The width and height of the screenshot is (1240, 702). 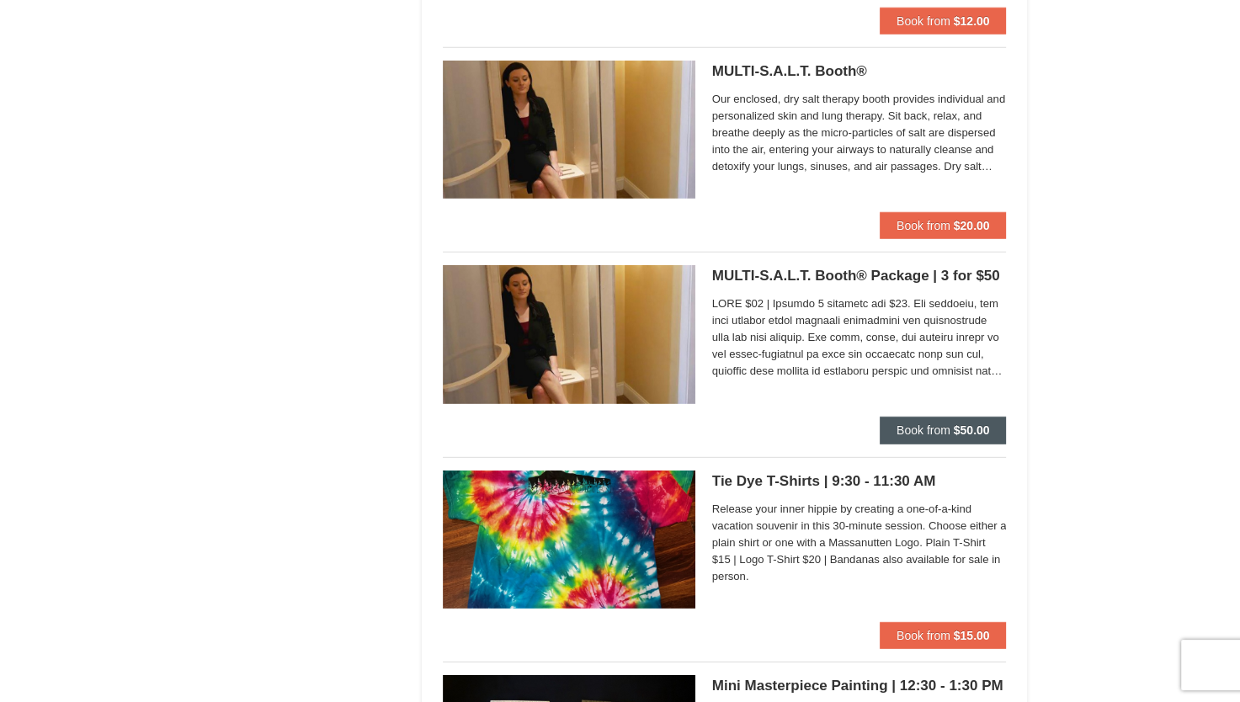 What do you see at coordinates (859, 133) in the screenshot?
I see `span: Our enclosed, dry salt therapy booth provides individual and personalized skin and lung therapy. ...` at bounding box center [859, 133].